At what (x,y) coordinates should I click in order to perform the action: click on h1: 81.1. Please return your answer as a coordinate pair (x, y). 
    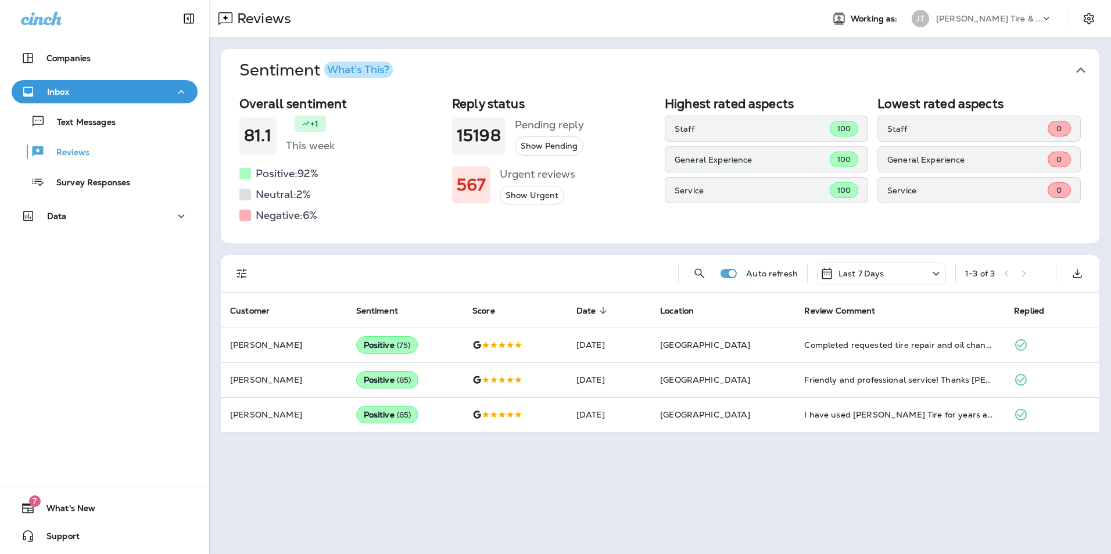
    Looking at the image, I should click on (258, 135).